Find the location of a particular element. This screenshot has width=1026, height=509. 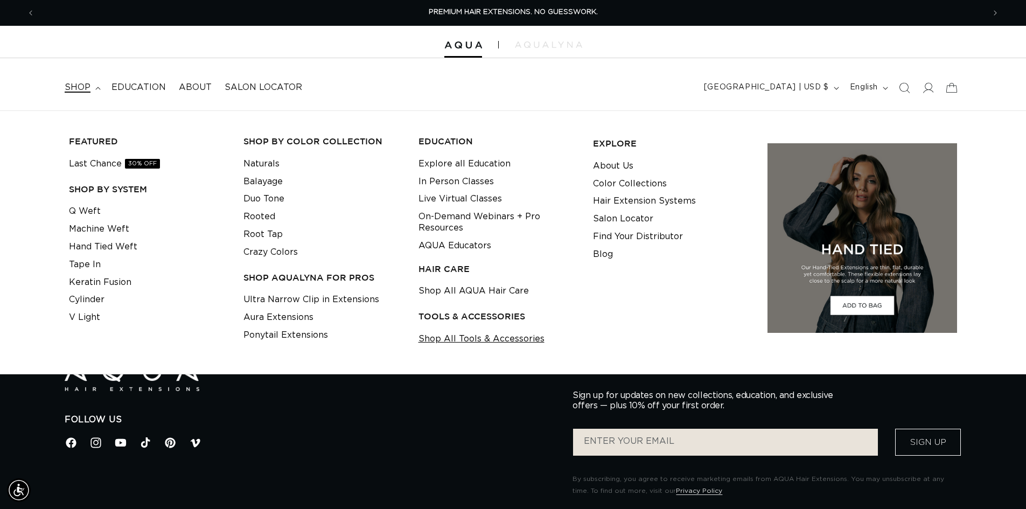

a: Shop All AQUA Hair Care is located at coordinates (473, 291).